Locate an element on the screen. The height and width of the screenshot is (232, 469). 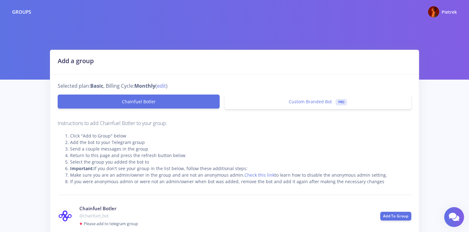
li: Return to this page and press the refresh button below is located at coordinates (241, 155).